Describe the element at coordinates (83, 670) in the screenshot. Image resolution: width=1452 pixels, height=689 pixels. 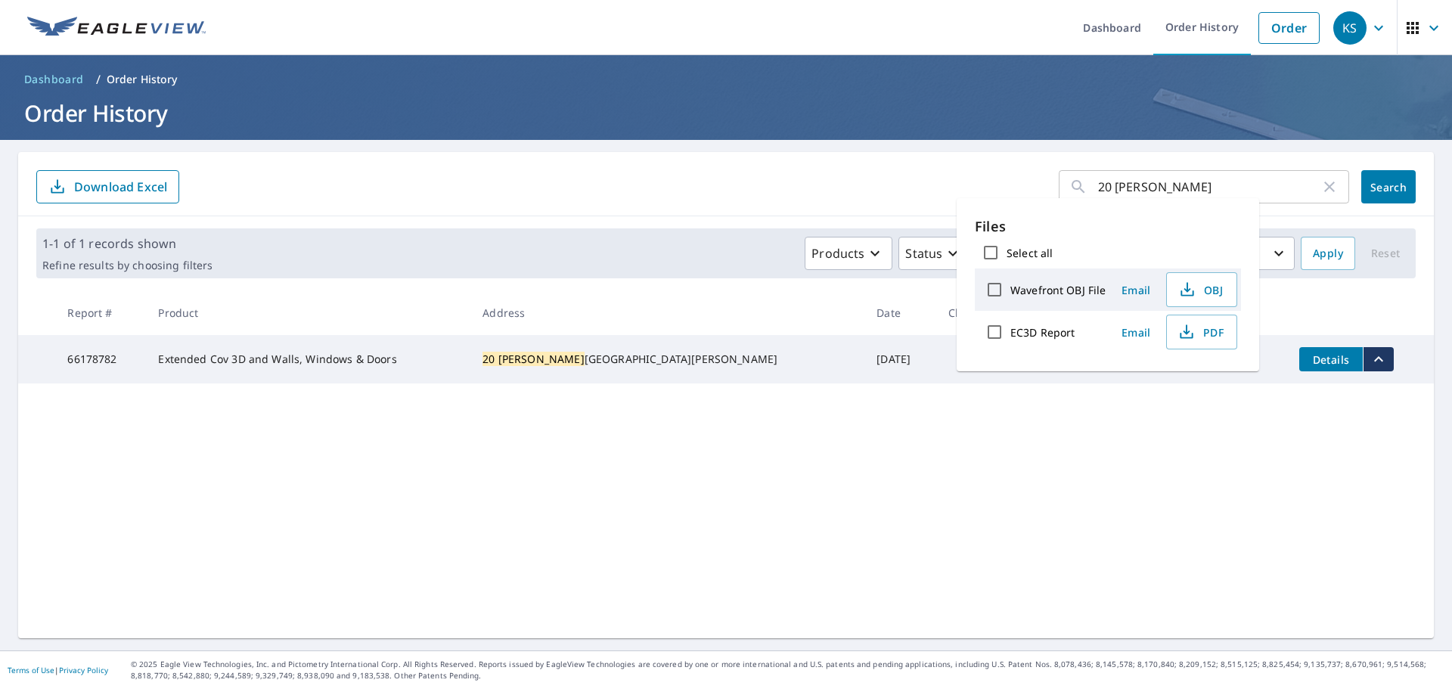
I see `a: Privacy Policy` at that location.